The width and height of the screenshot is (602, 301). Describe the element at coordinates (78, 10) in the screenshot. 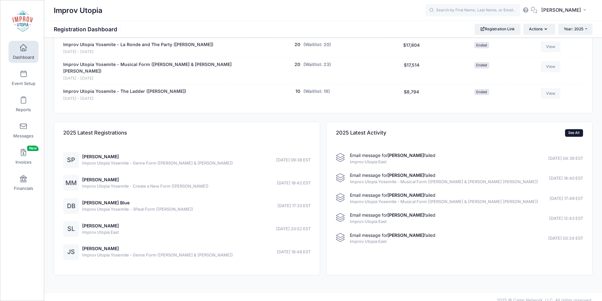

I see `h1: Improv Utopia` at that location.